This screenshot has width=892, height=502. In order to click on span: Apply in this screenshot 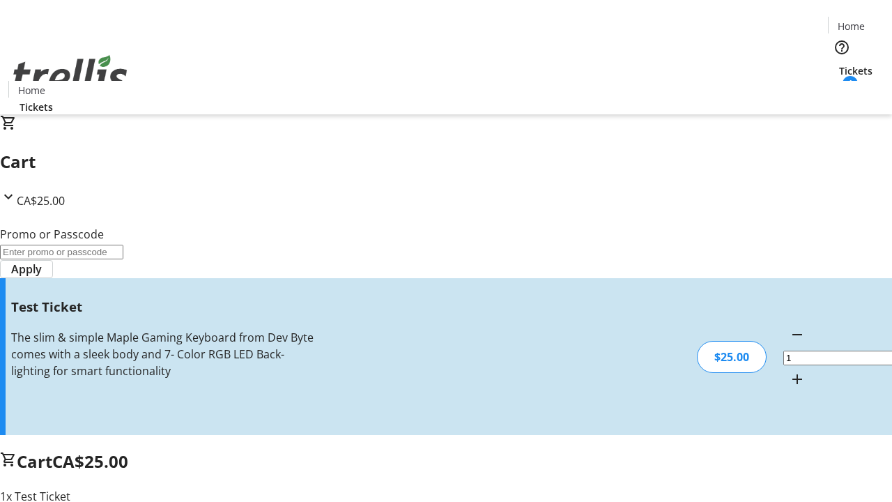, I will do `click(26, 269)`.